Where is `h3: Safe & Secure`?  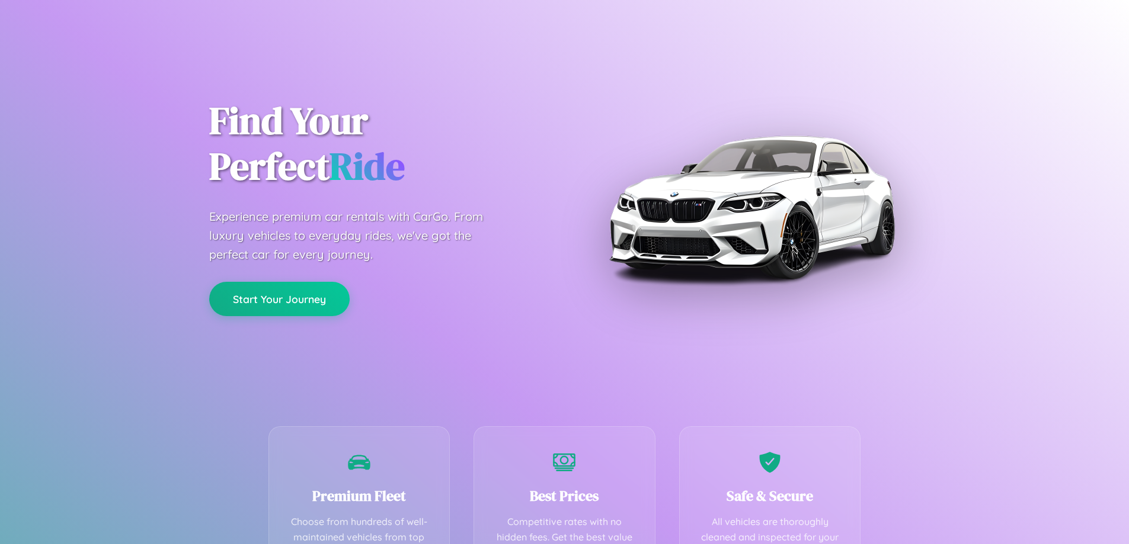 h3: Safe & Secure is located at coordinates (770, 496).